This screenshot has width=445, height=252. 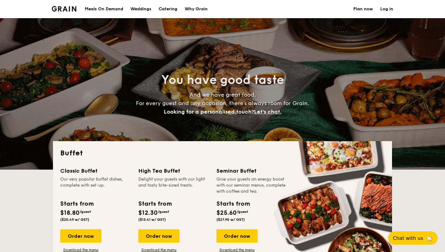 I want to click on span: Chat with us, so click(x=408, y=238).